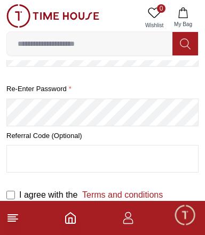  What do you see at coordinates (183, 18) in the screenshot?
I see `button: My Bag` at bounding box center [183, 18].